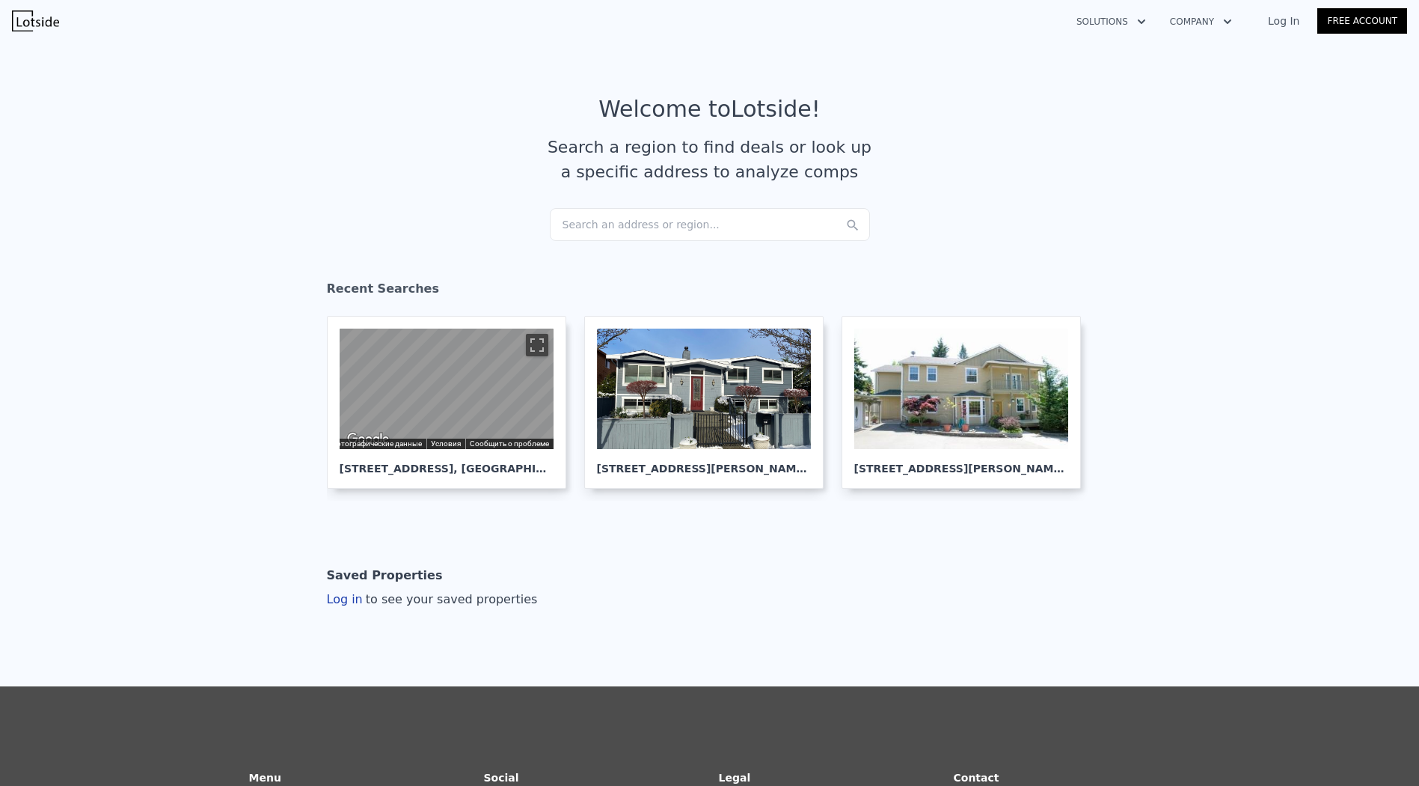 This screenshot has height=786, width=1419. I want to click on div: Welcome to Lotside !, so click(709, 109).